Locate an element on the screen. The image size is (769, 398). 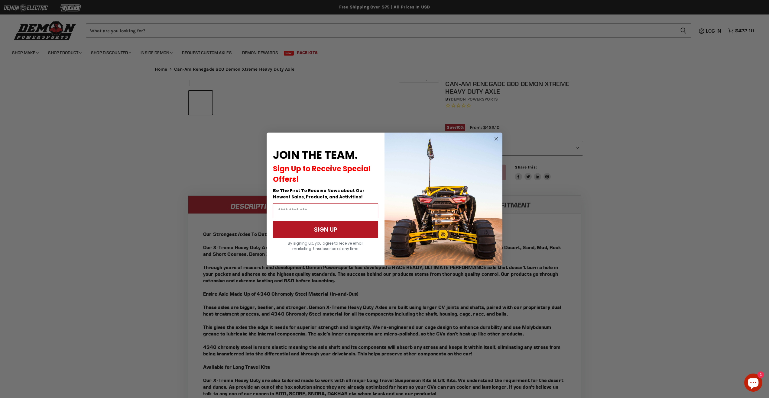
button: SIGN UP is located at coordinates (325, 230).